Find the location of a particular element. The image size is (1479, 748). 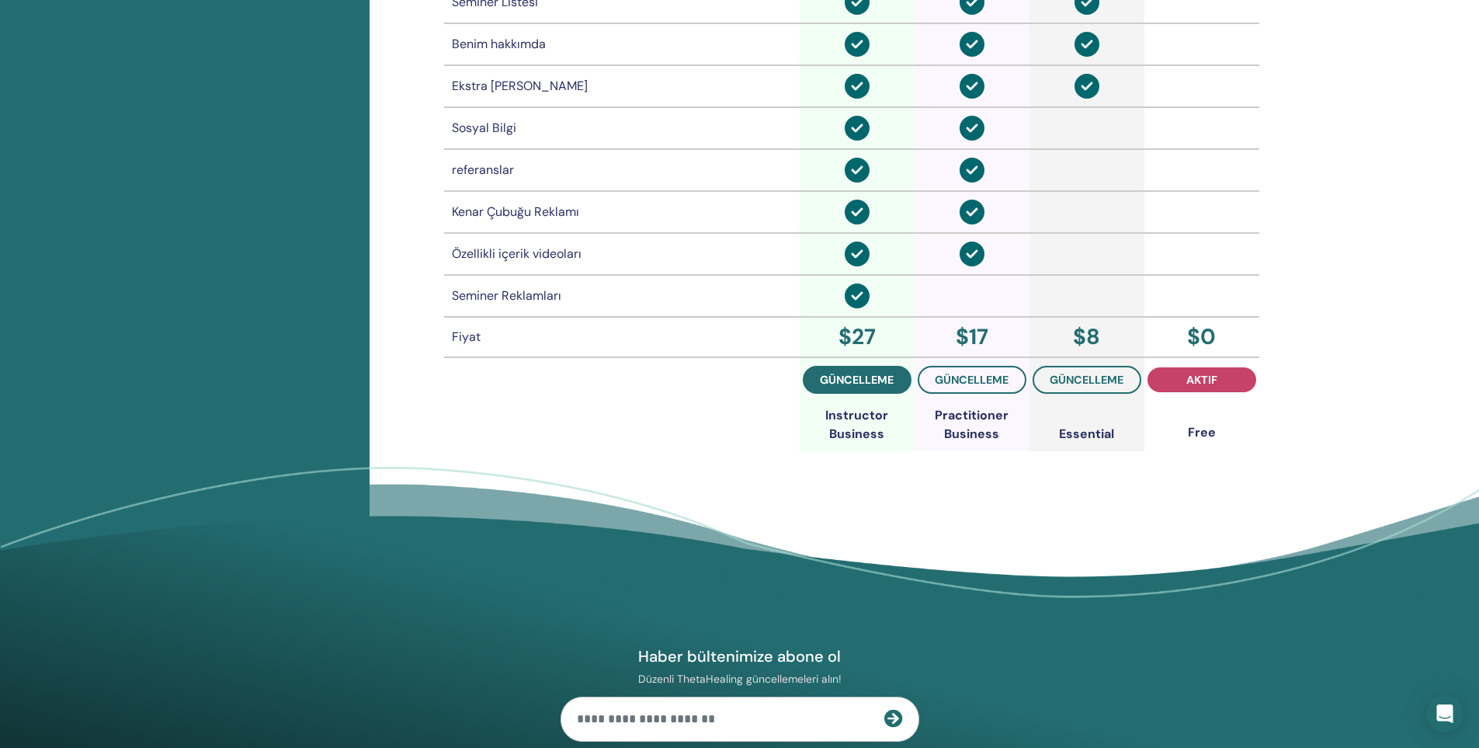

p: Düzenli ThetaHealing güncellemeleri alın! is located at coordinates (740, 679).